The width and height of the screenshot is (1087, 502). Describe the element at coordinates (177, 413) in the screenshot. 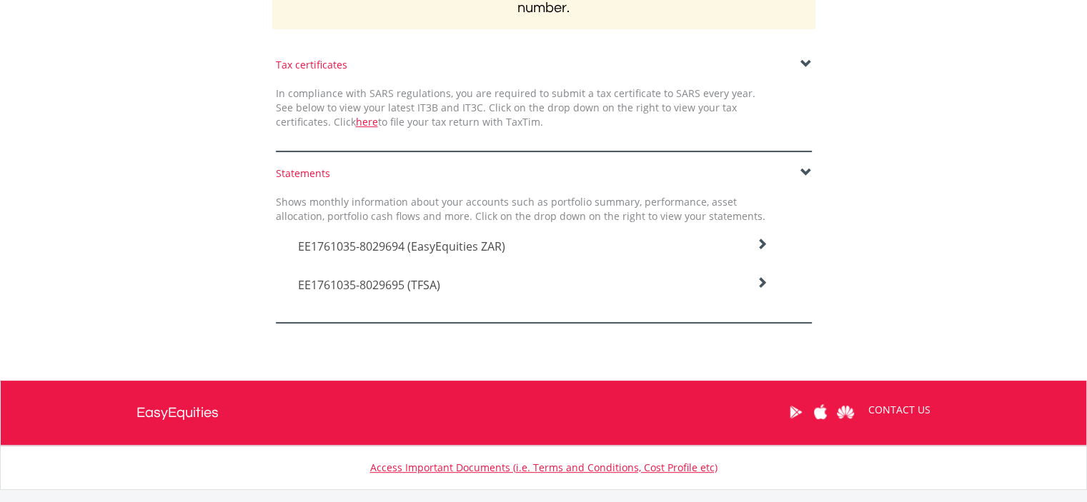

I see `div: EasyEquities` at that location.